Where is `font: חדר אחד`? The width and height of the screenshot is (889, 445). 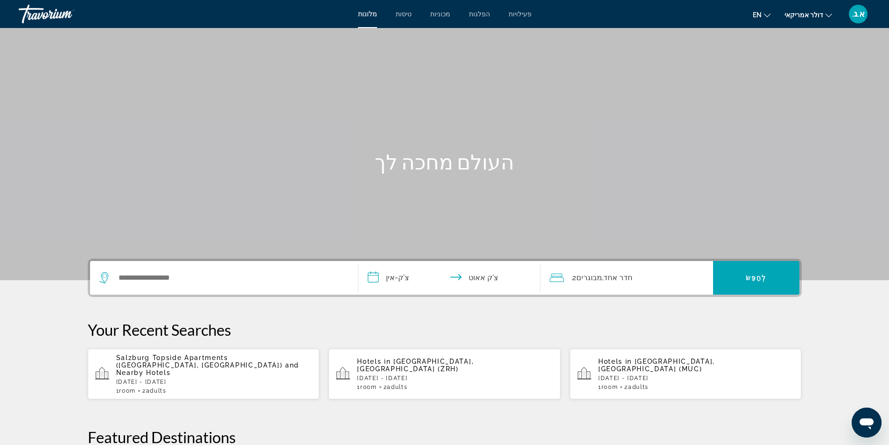 font: חדר אחד is located at coordinates (618, 277).